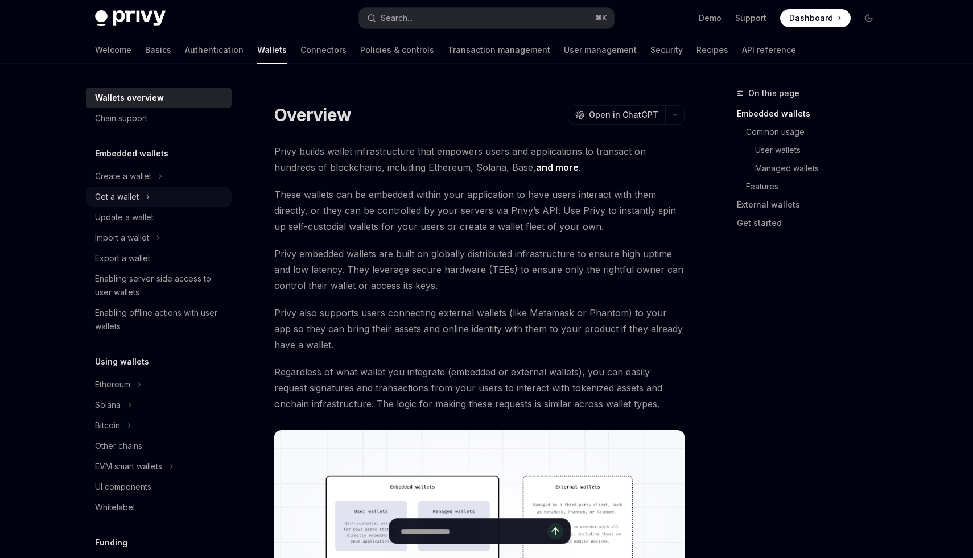 This screenshot has width=973, height=558. What do you see at coordinates (122, 258) in the screenshot?
I see `div: Export a wallet` at bounding box center [122, 258].